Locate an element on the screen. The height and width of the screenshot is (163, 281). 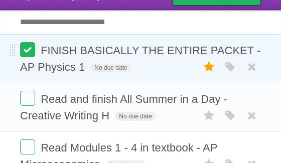
span: Read and finish All Summer in a Day - Creative Writing H is located at coordinates (123, 107).